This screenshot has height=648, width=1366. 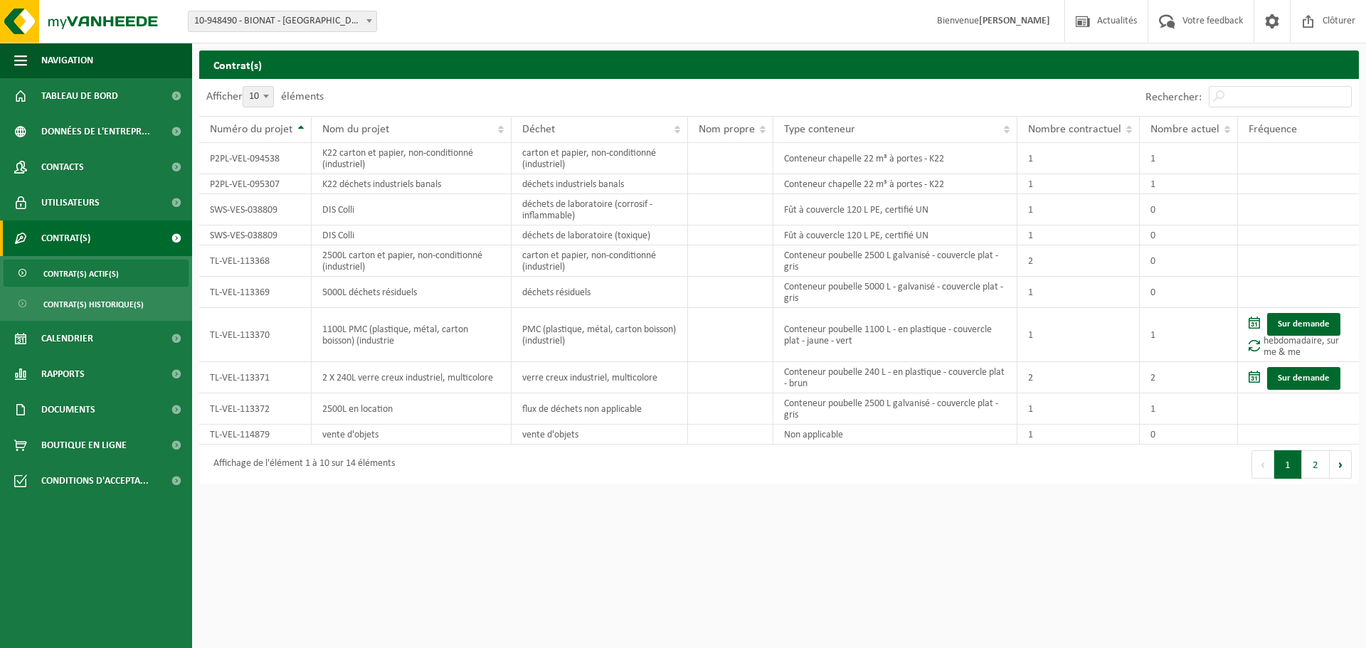 What do you see at coordinates (81, 274) in the screenshot?
I see `span: Contrat(s) actif(s)` at bounding box center [81, 274].